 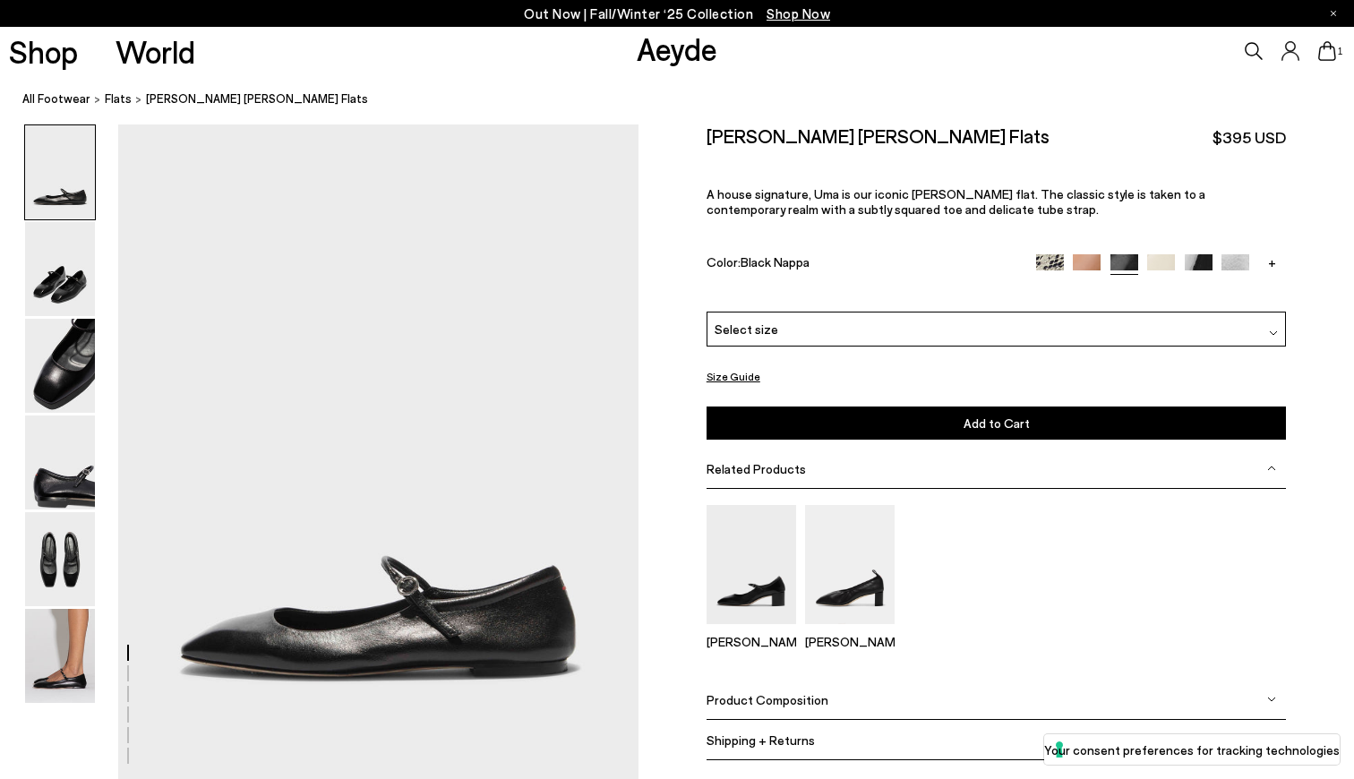 What do you see at coordinates (756, 468) in the screenshot?
I see `span: Related Products` at bounding box center [756, 468].